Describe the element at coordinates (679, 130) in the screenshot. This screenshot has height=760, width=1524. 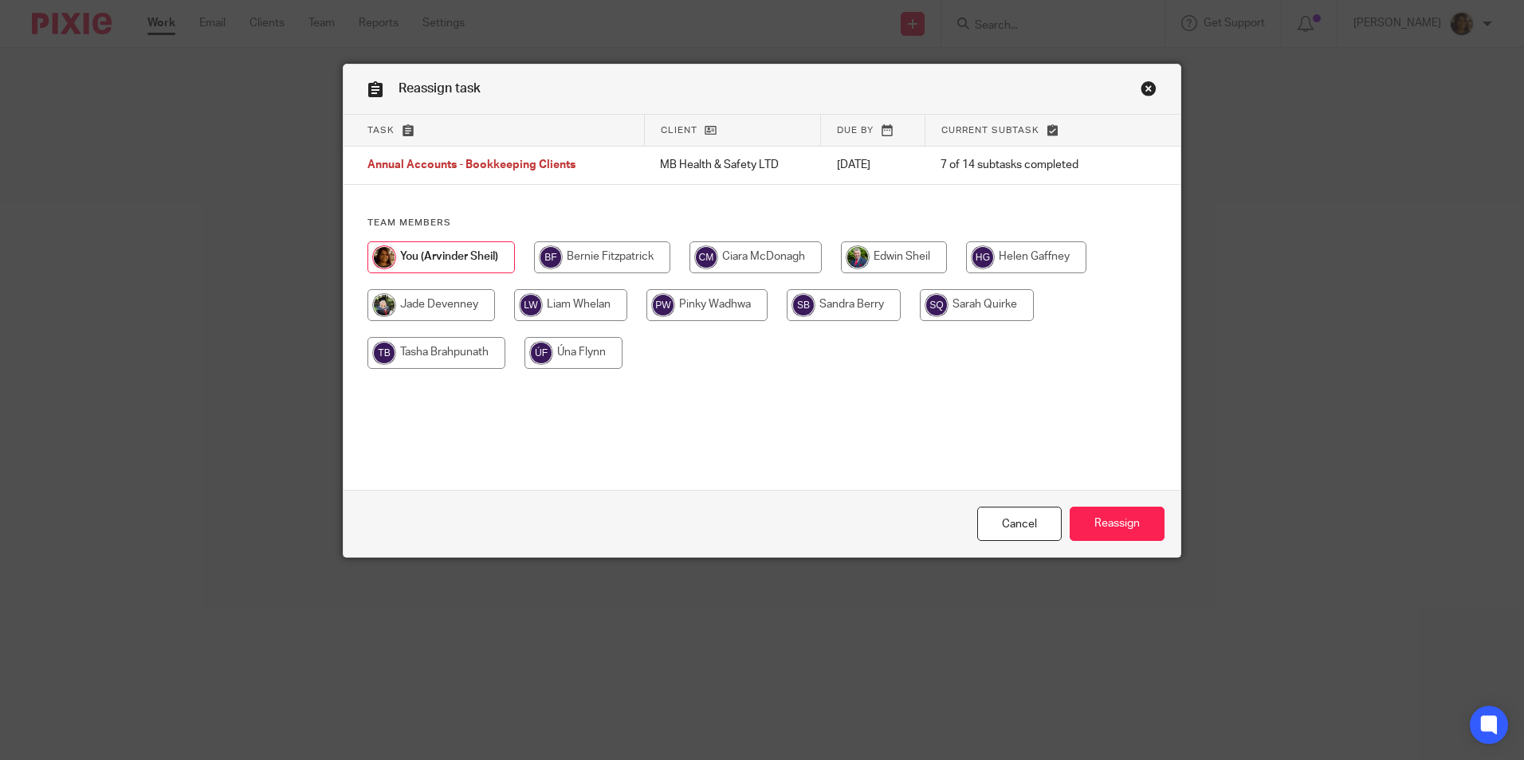
I see `span: Client` at that location.